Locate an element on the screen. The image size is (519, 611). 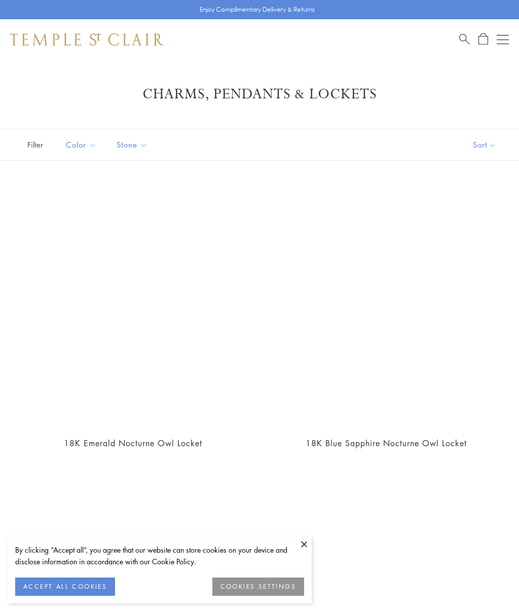
span: Stone is located at coordinates (133, 144).